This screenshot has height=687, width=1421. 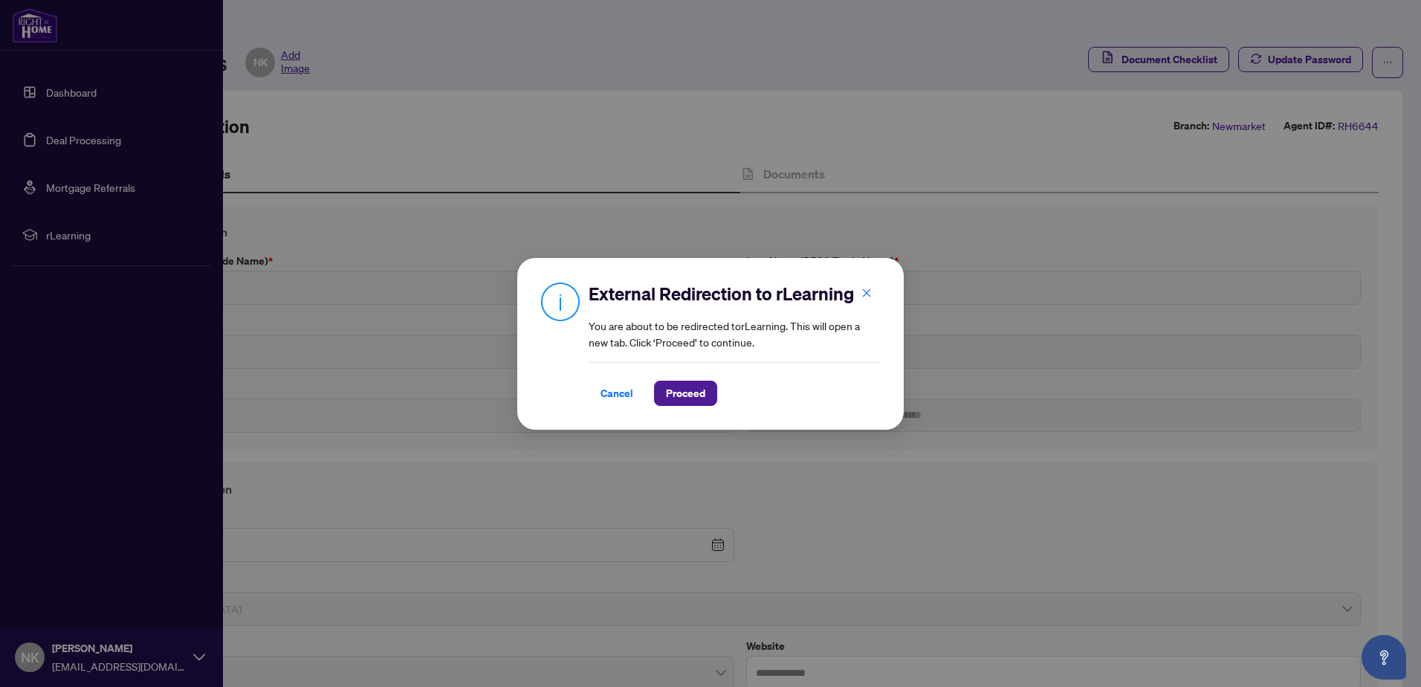 I want to click on button: Open asap, so click(x=1384, y=657).